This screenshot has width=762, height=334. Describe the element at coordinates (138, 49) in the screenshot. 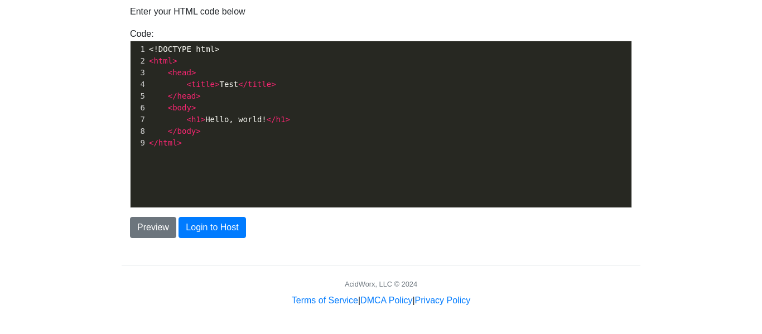

I see `div: 1` at that location.